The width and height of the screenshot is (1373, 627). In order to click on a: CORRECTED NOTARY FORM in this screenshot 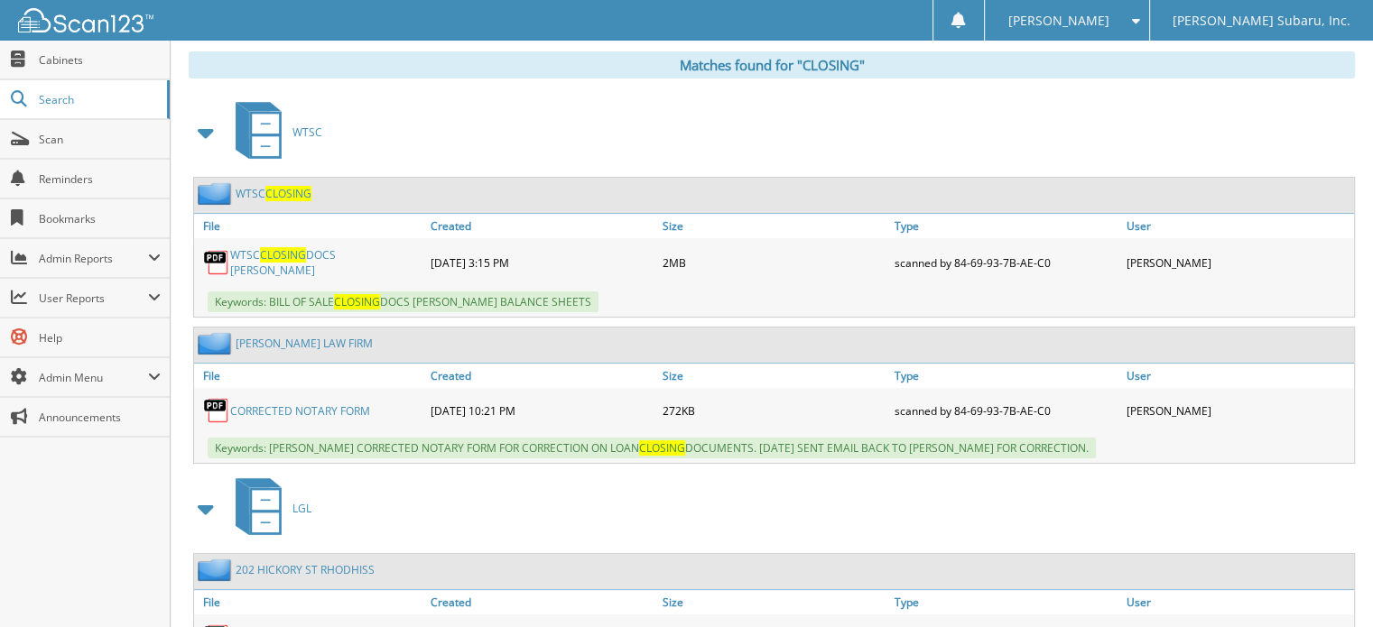, I will do `click(300, 411)`.